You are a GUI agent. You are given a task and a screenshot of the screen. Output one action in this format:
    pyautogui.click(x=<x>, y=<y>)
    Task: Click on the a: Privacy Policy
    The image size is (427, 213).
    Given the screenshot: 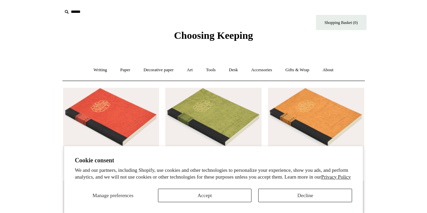 What is the action you would take?
    pyautogui.click(x=336, y=177)
    